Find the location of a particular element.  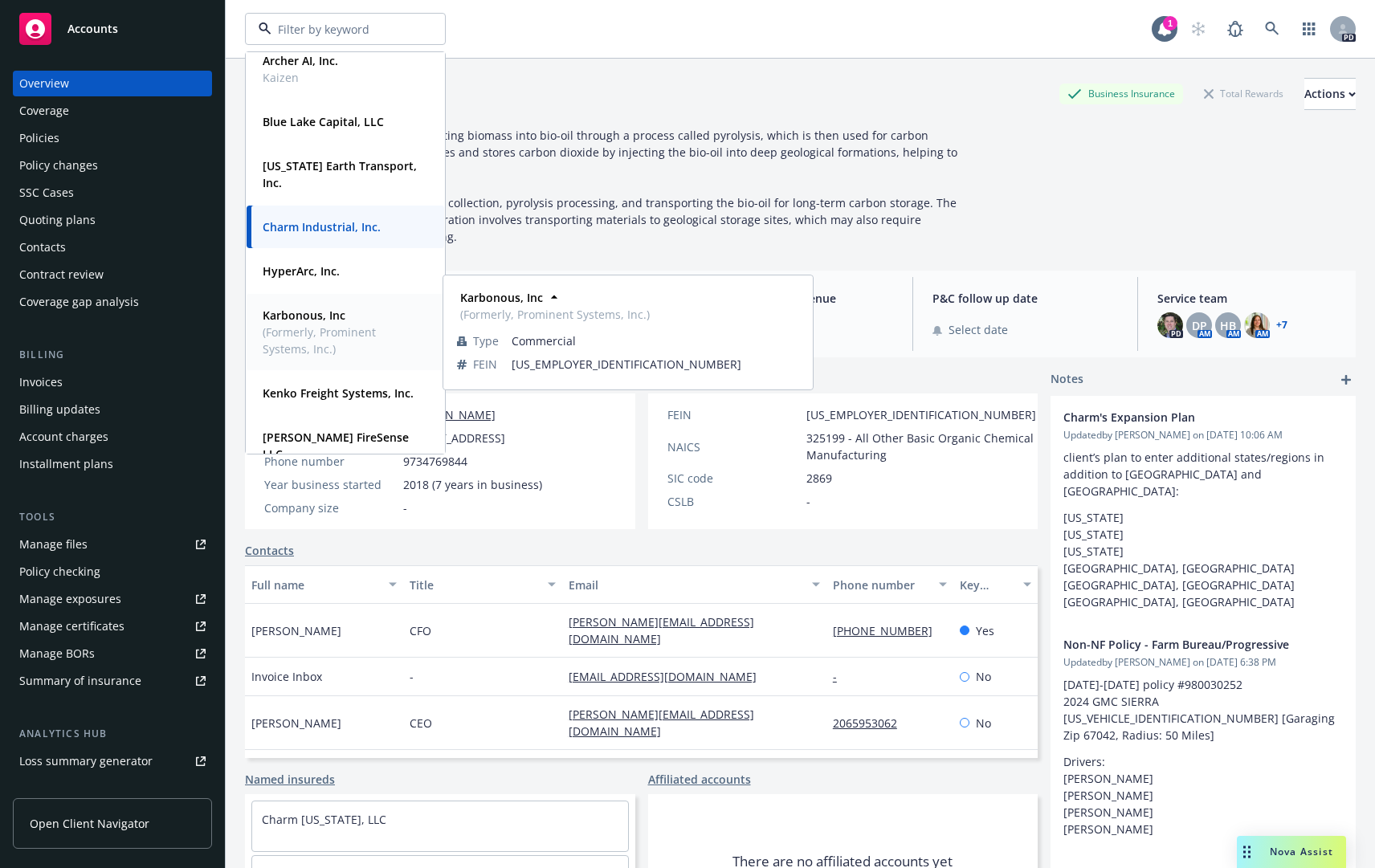

button: Phone number is located at coordinates (890, 585).